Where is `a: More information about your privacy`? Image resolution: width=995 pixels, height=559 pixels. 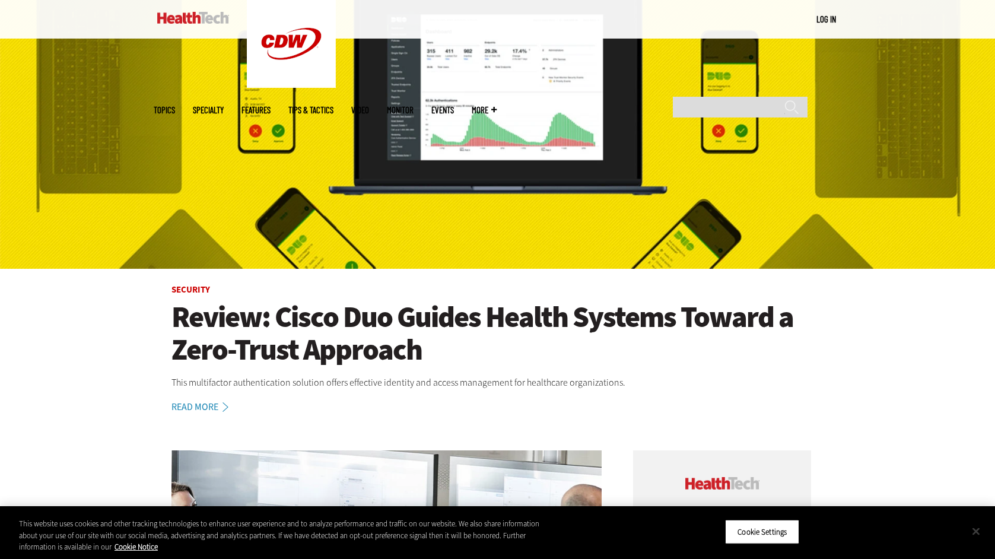
a: More information about your privacy is located at coordinates (136, 546).